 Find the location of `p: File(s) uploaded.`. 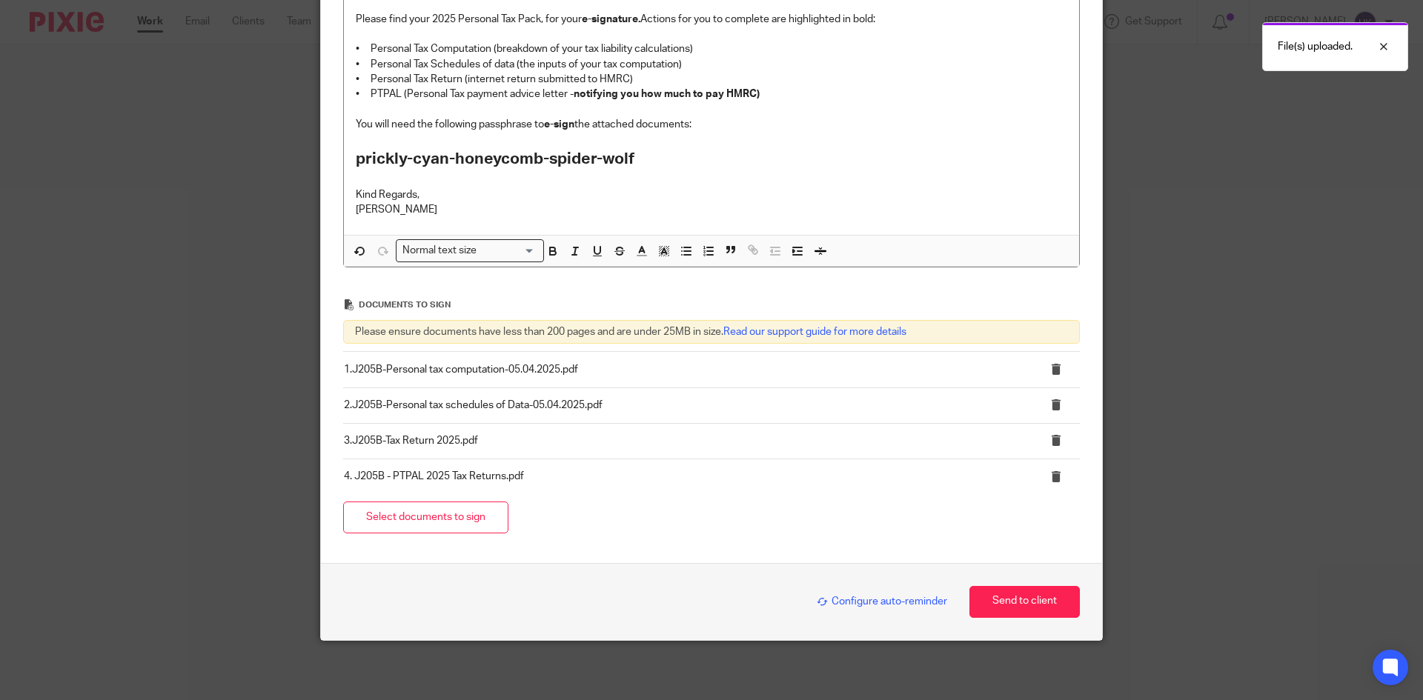

p: File(s) uploaded. is located at coordinates (1315, 47).